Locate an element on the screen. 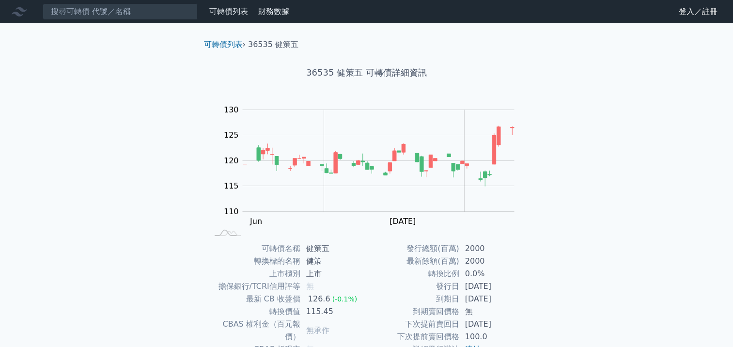 This screenshot has width=733, height=347. td: 轉換比例 is located at coordinates (413, 274).